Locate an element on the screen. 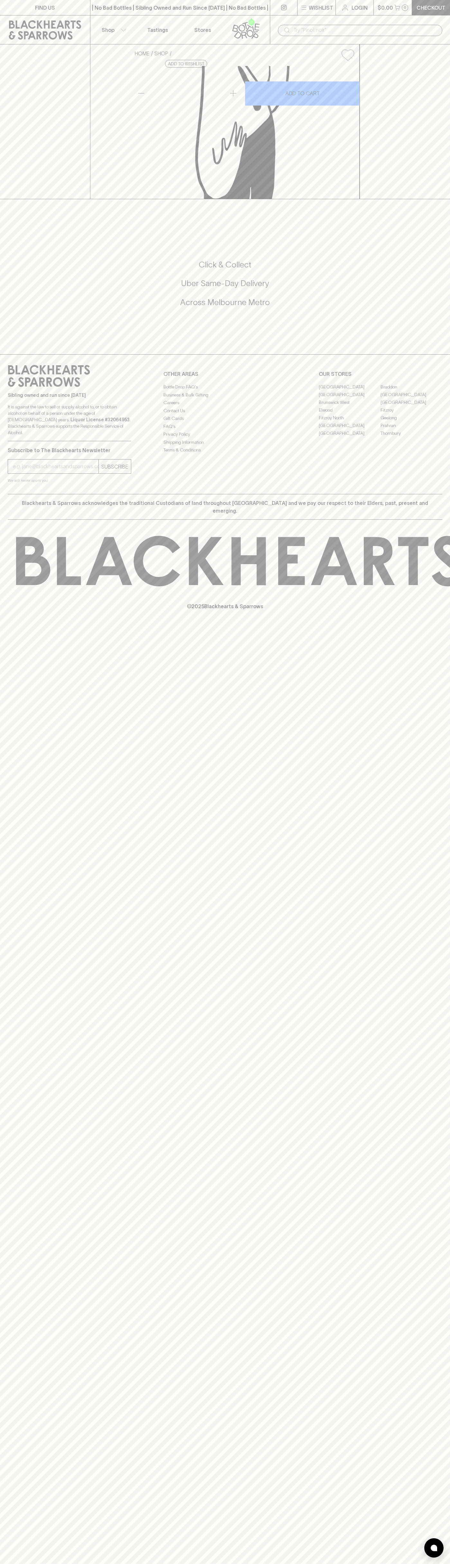 The image size is (450, 1564). a: Business & Bulk Gifting is located at coordinates (225, 395).